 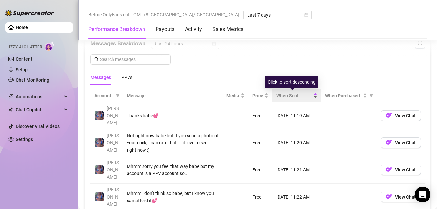 I want to click on span: Account, so click(x=104, y=96).